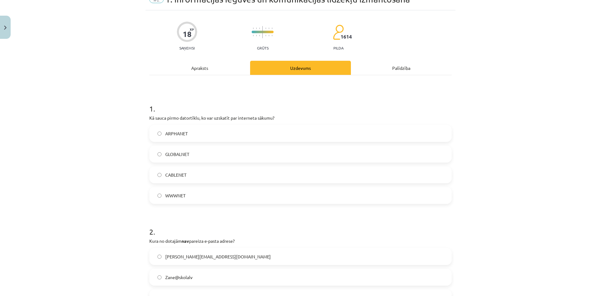 The height and width of the screenshot is (296, 601). I want to click on img: icon-close-lesson-0947bae3869378f0d4975bcd49f059093ad1ed9edebbc8119c70593378902aed.svg, so click(5, 28).